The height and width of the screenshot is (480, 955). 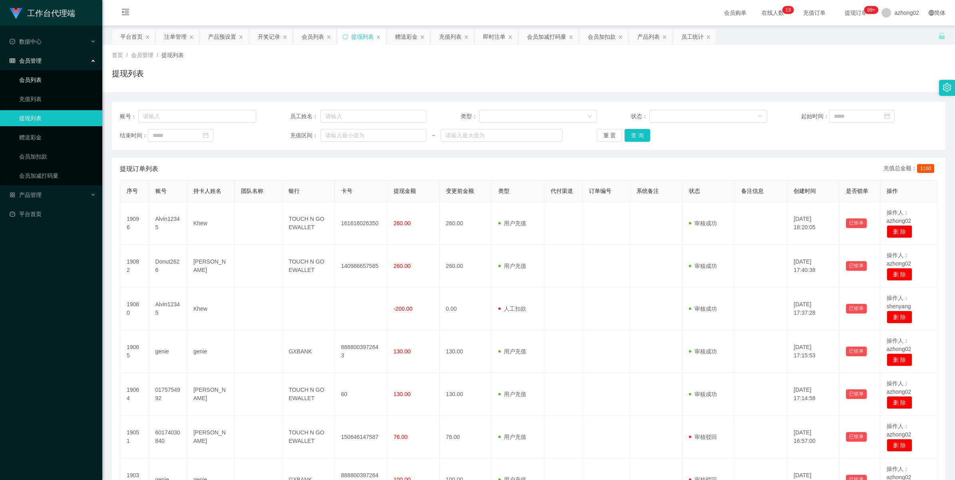 What do you see at coordinates (26, 42) in the screenshot?
I see `span: 数据中心` at bounding box center [26, 42].